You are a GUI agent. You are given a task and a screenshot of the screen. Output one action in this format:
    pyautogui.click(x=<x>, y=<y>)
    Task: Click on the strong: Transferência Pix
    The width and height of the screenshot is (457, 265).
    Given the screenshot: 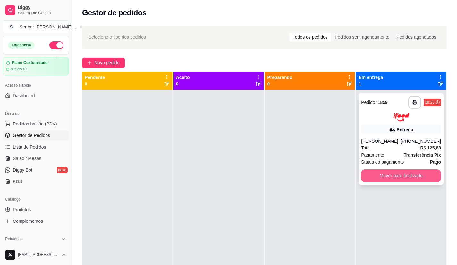 What is the action you would take?
    pyautogui.click(x=422, y=155)
    